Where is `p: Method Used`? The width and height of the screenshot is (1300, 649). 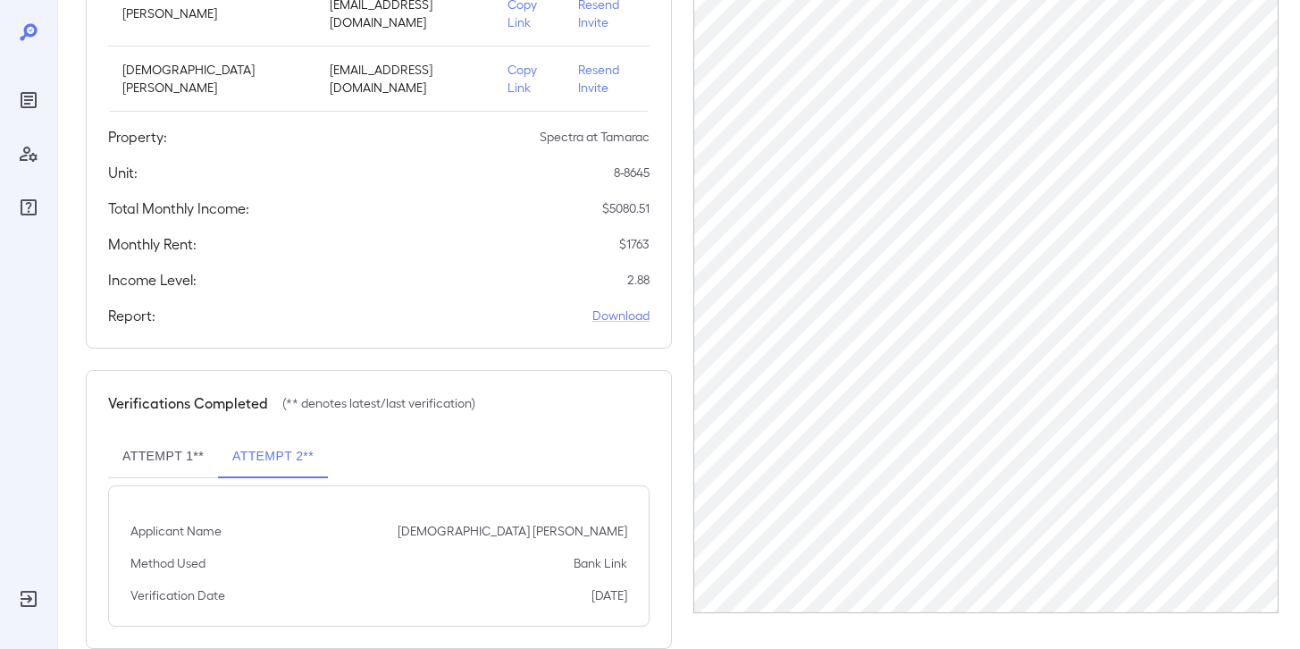 p: Method Used is located at coordinates (168, 563).